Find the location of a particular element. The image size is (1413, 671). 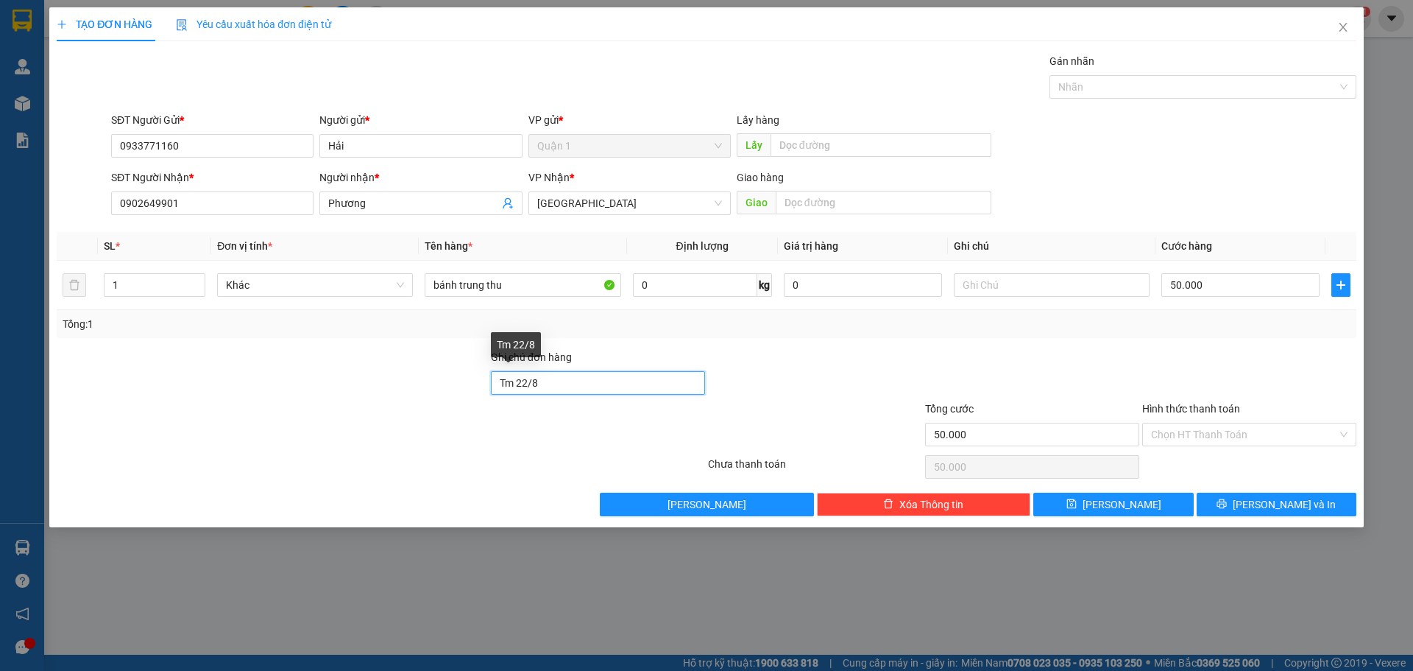

div: SĐT Người Nhận is located at coordinates (212, 177).